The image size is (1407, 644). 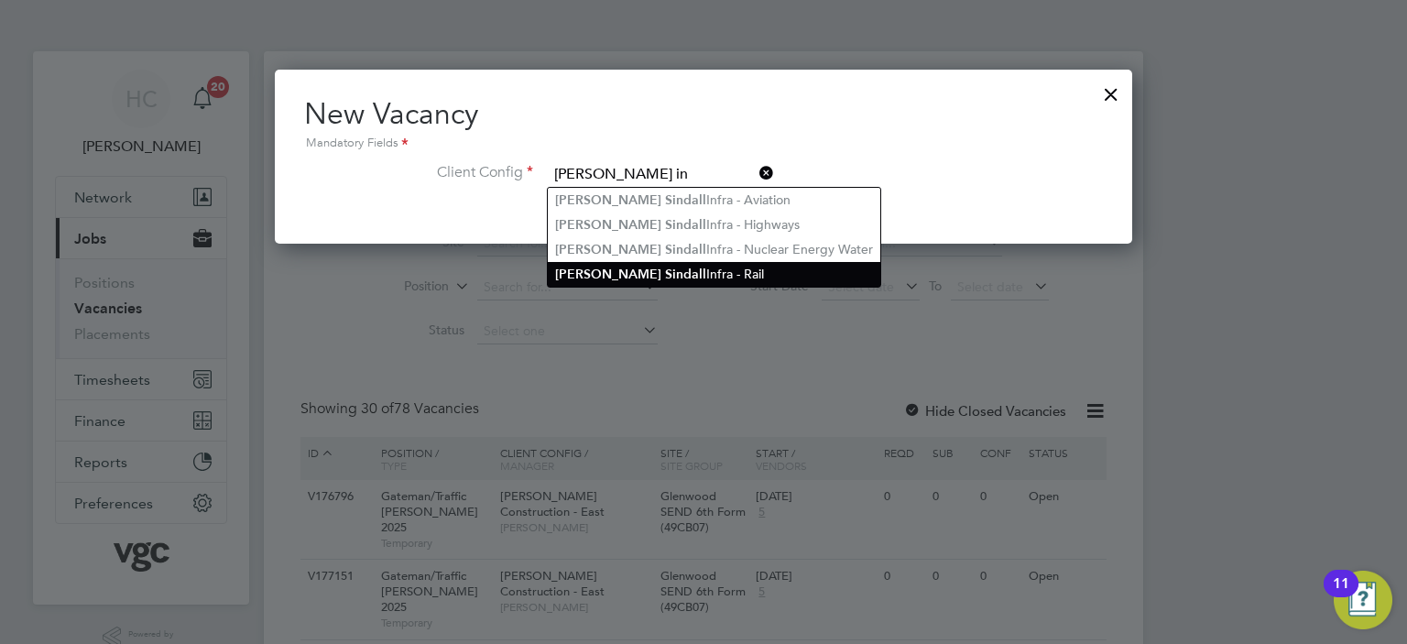 What do you see at coordinates (714, 200) in the screenshot?
I see `li: Infra - Aviation` at bounding box center [714, 200].